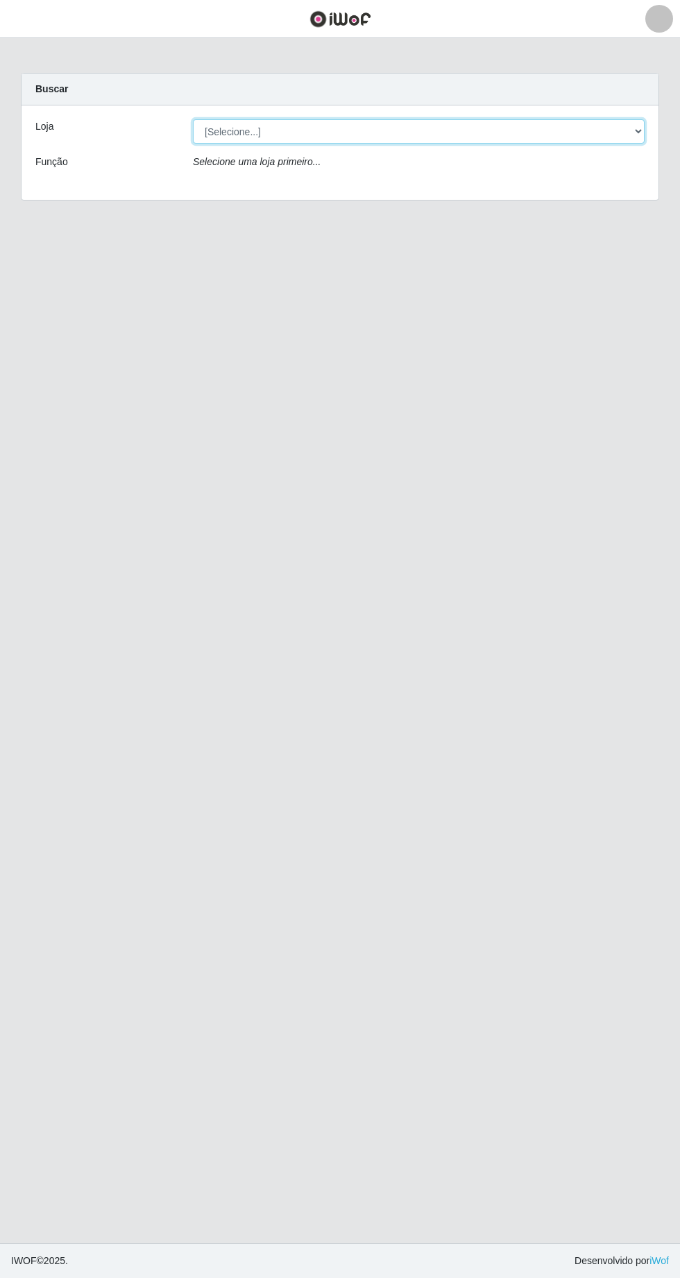  Describe the element at coordinates (44, 126) in the screenshot. I see `label: Loja` at that location.